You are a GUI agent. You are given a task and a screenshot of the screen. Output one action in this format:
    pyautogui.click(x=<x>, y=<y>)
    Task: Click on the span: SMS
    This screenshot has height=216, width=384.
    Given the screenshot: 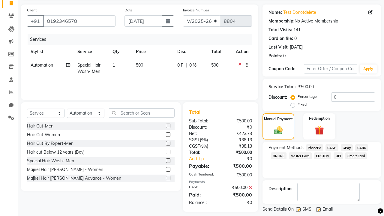 What is the action you would take?
    pyautogui.click(x=307, y=210)
    